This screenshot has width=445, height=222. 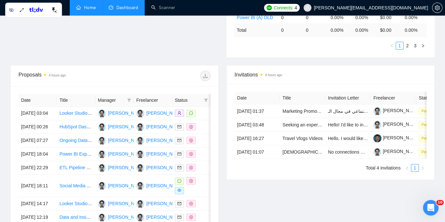 What do you see at coordinates (86, 7) in the screenshot?
I see `a: homeHome` at bounding box center [86, 7].